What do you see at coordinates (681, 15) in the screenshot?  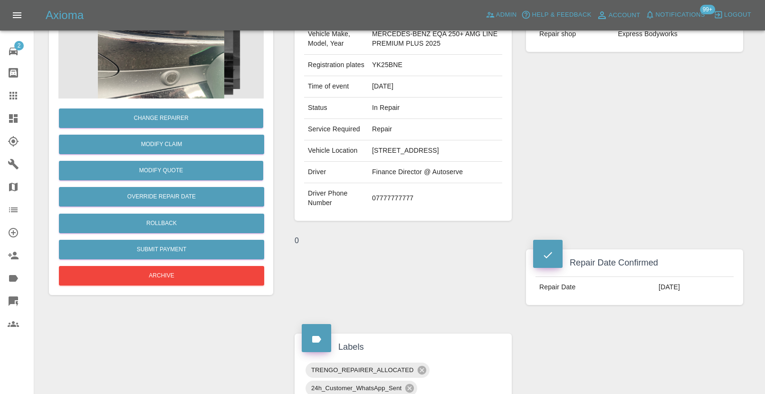 I see `span: Notifications` at bounding box center [681, 15].